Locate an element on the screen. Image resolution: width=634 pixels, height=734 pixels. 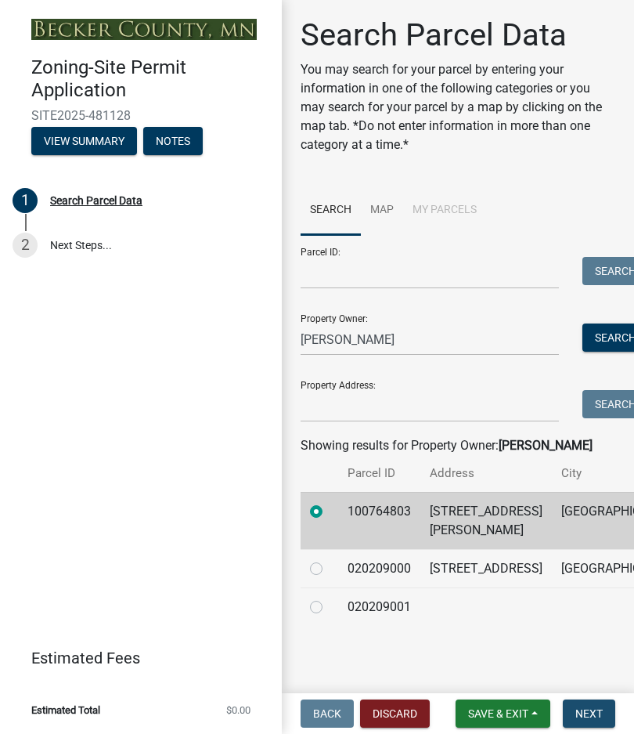
img: Becker County, Minnesota is located at coordinates (144, 29).